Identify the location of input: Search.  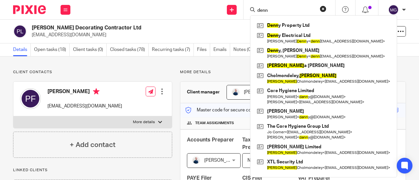
(286, 11).